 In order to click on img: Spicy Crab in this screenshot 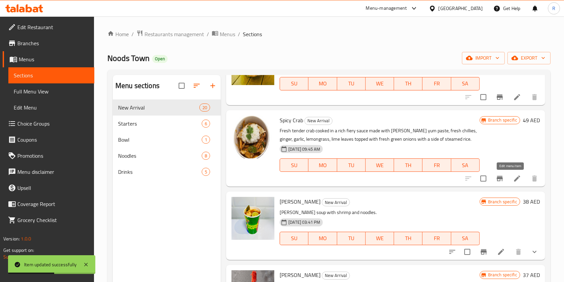, I will do `click(253, 137)`.